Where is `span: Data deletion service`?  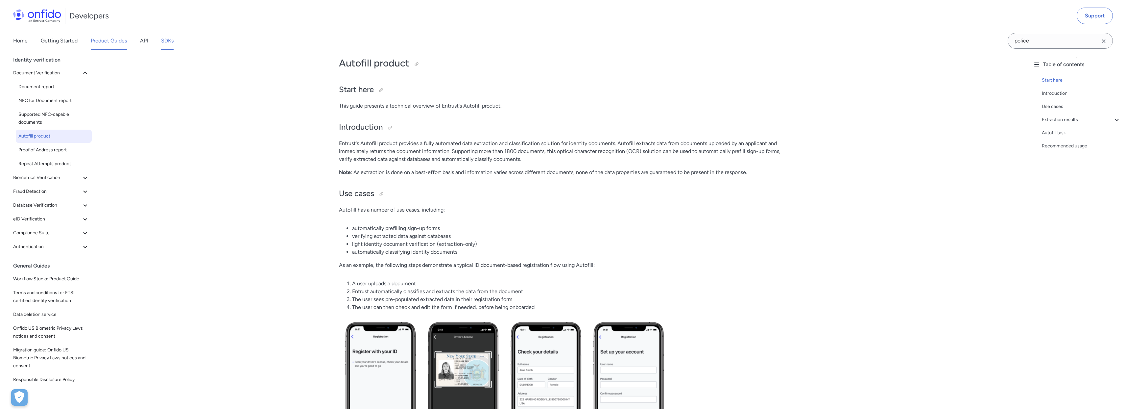 span: Data deletion service is located at coordinates (51, 314).